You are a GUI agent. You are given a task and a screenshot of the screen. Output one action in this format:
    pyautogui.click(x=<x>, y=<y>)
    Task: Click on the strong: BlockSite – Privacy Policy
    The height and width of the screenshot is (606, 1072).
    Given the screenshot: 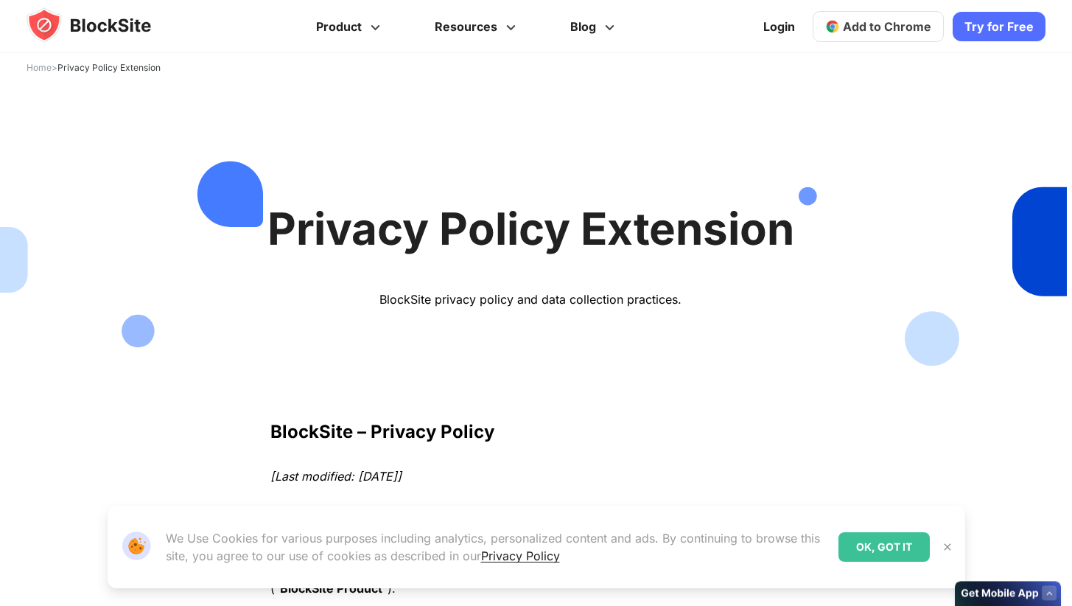 What is the action you would take?
    pyautogui.click(x=382, y=431)
    